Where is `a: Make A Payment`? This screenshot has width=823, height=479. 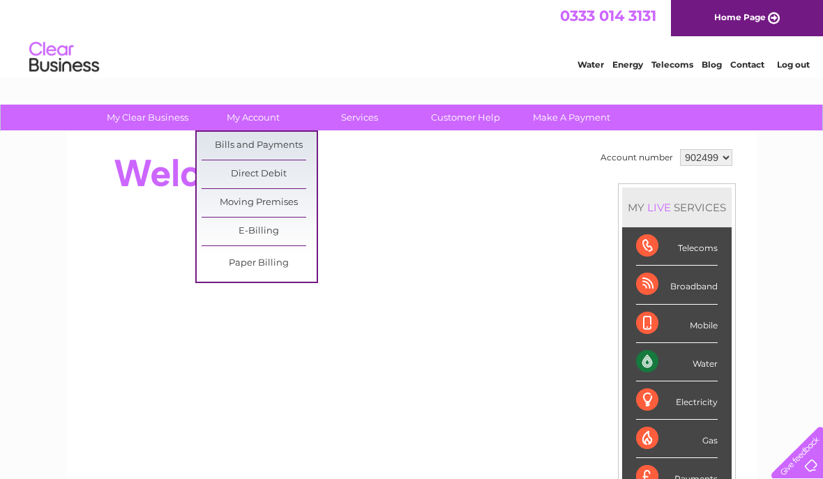
a: Make A Payment is located at coordinates (571, 117).